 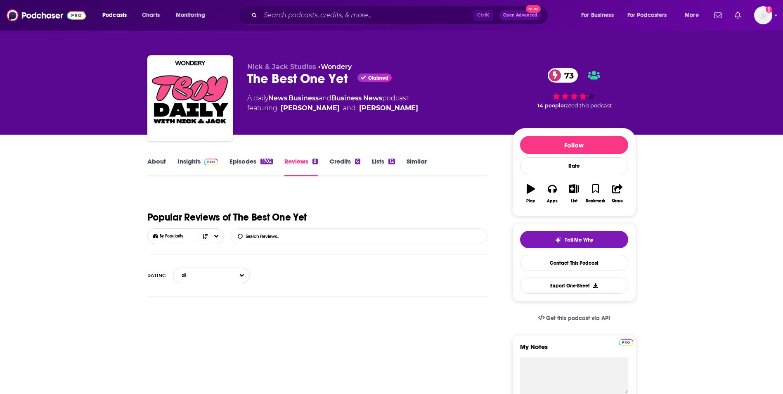 I want to click on label: My Notes, so click(x=574, y=350).